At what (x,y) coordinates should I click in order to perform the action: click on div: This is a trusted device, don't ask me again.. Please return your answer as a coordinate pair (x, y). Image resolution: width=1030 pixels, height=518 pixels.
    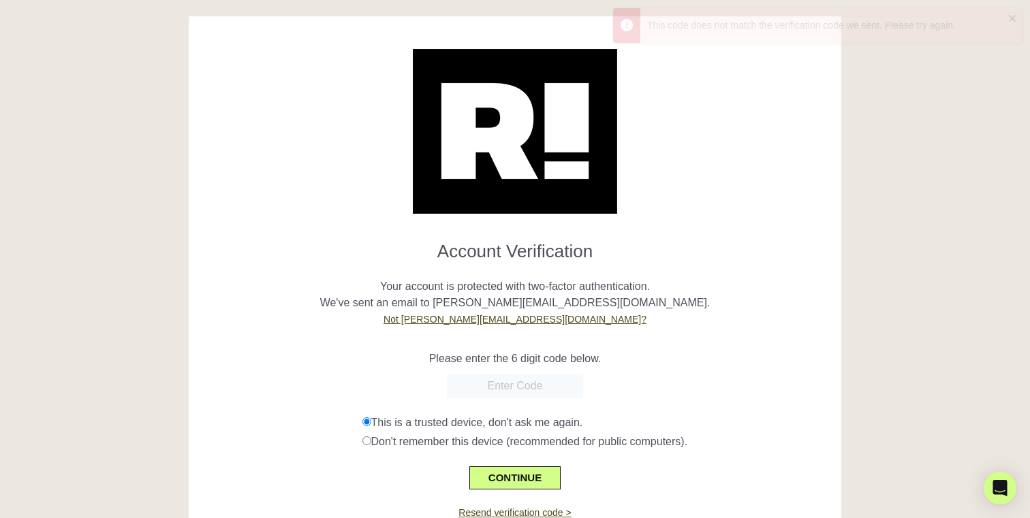
    Looking at the image, I should click on (597, 423).